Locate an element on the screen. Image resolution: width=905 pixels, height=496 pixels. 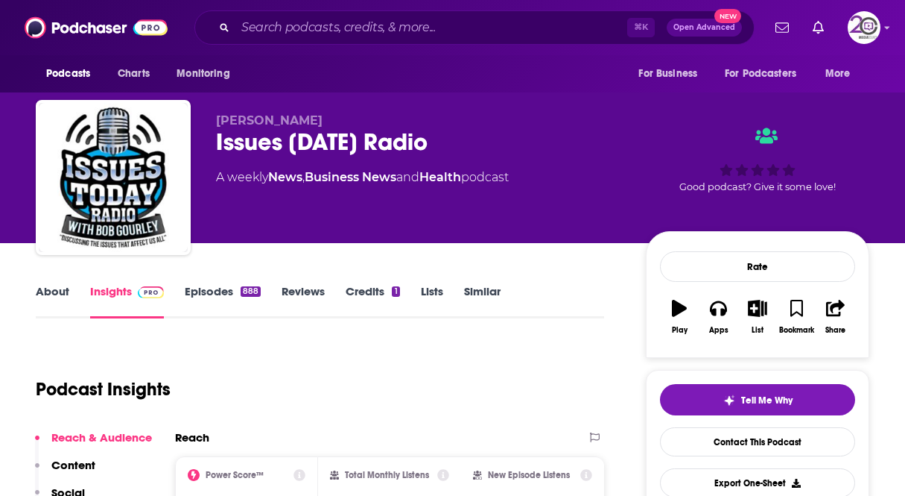
img: Issues Today Radio is located at coordinates (113, 177).